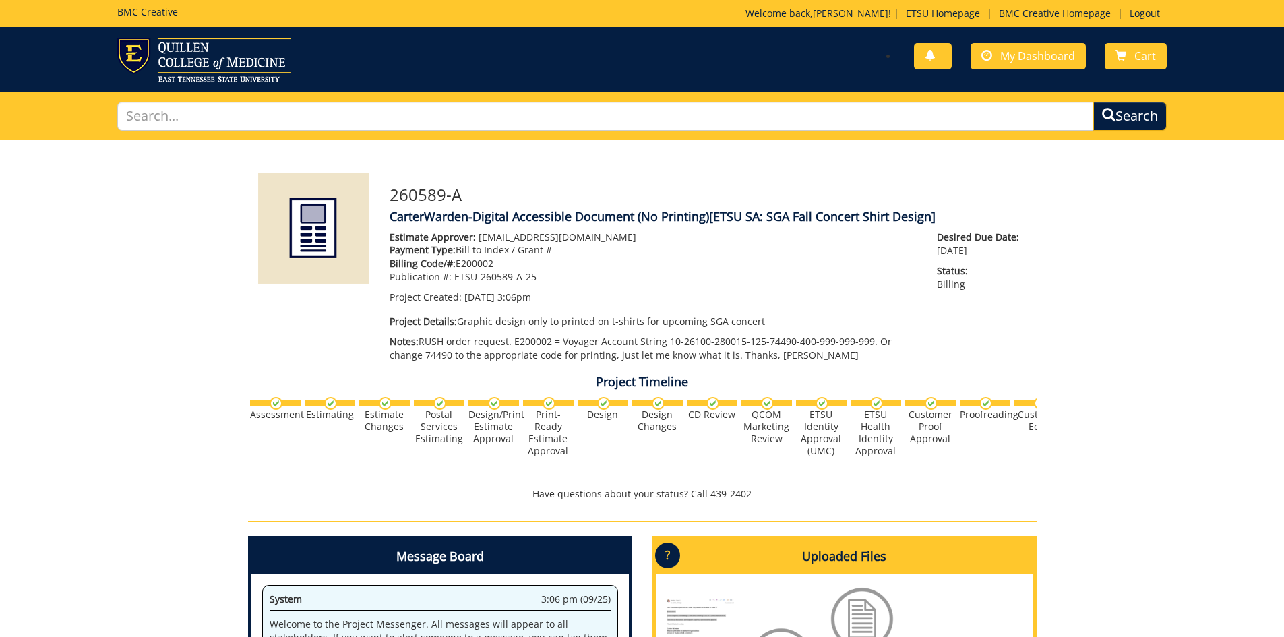 Image resolution: width=1284 pixels, height=637 pixels. I want to click on input: Search..., so click(606, 116).